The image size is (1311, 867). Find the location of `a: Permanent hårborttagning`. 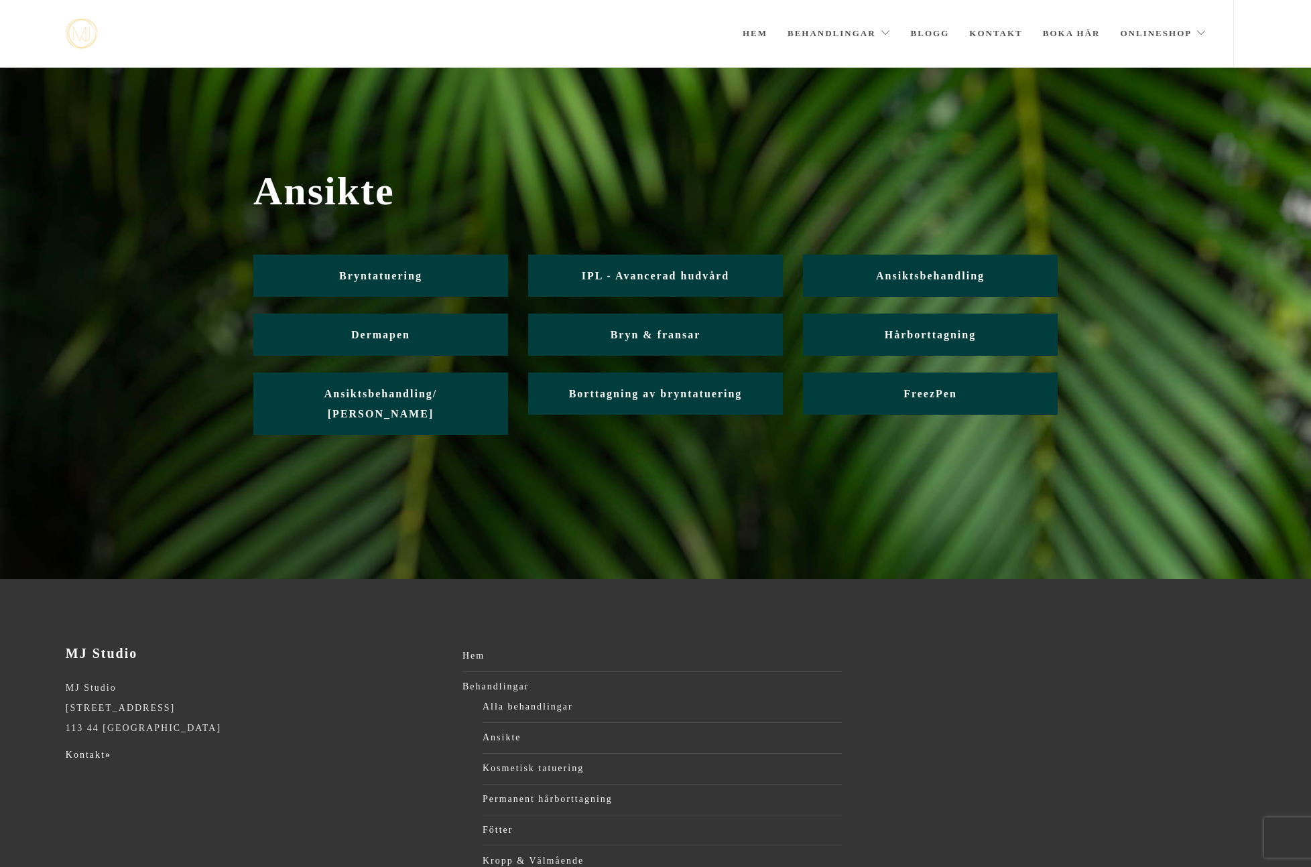

a: Permanent hårborttagning is located at coordinates (662, 800).